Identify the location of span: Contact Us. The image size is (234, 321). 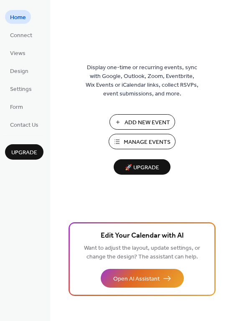
(24, 125).